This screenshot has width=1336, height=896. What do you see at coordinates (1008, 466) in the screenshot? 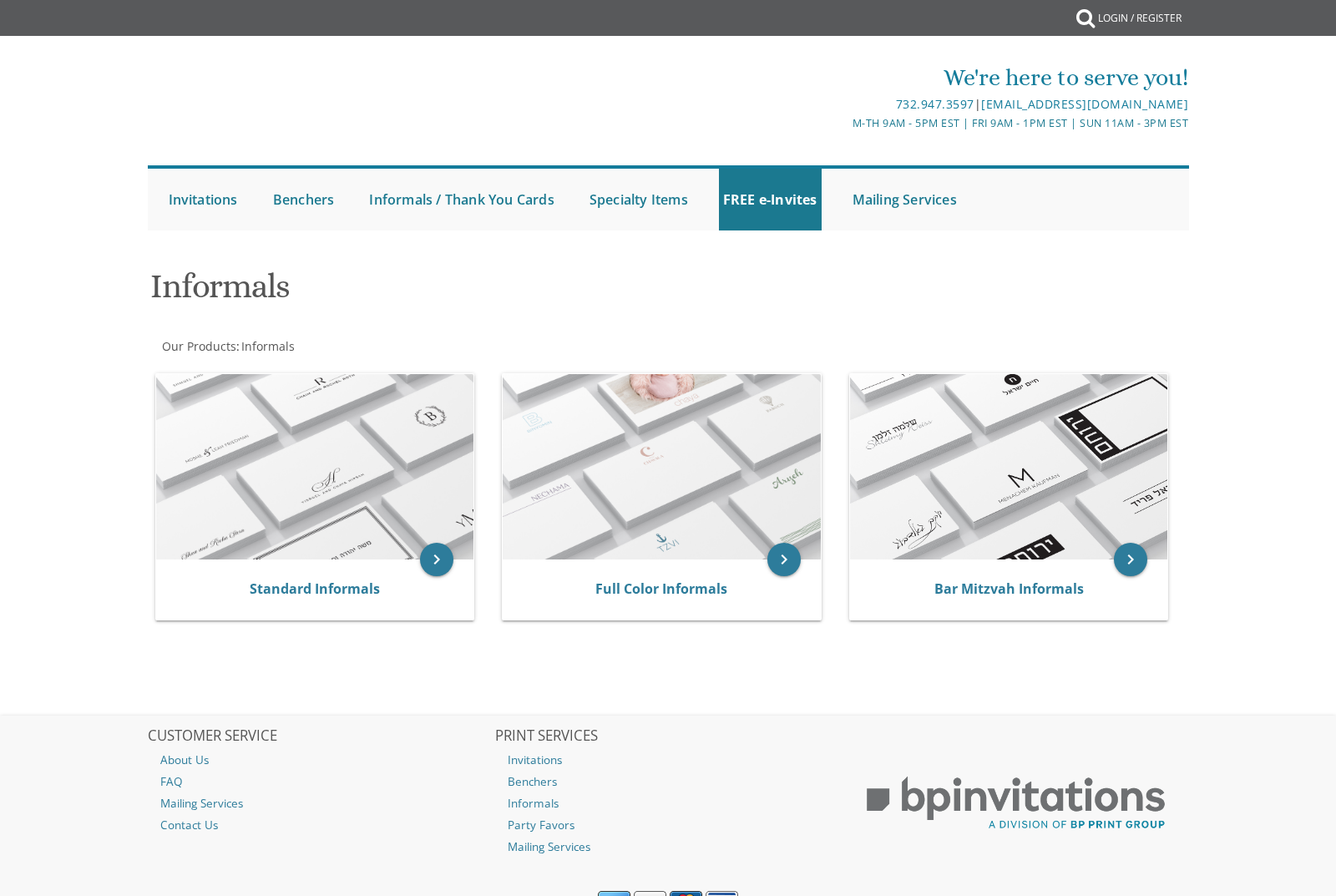
I see `img: Bar Mitzvah Informals` at bounding box center [1008, 466].